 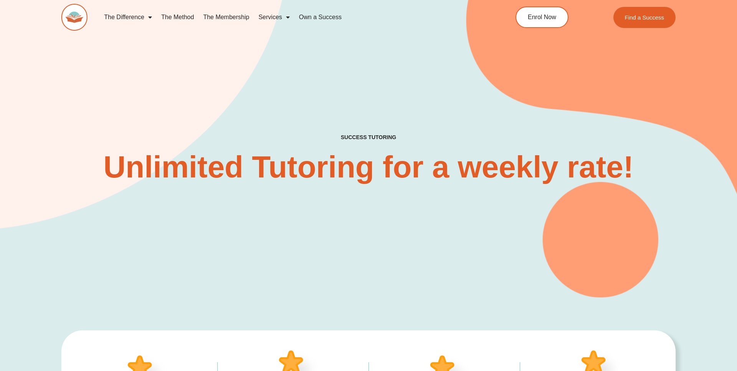 What do you see at coordinates (274, 17) in the screenshot?
I see `a: Services` at bounding box center [274, 17].